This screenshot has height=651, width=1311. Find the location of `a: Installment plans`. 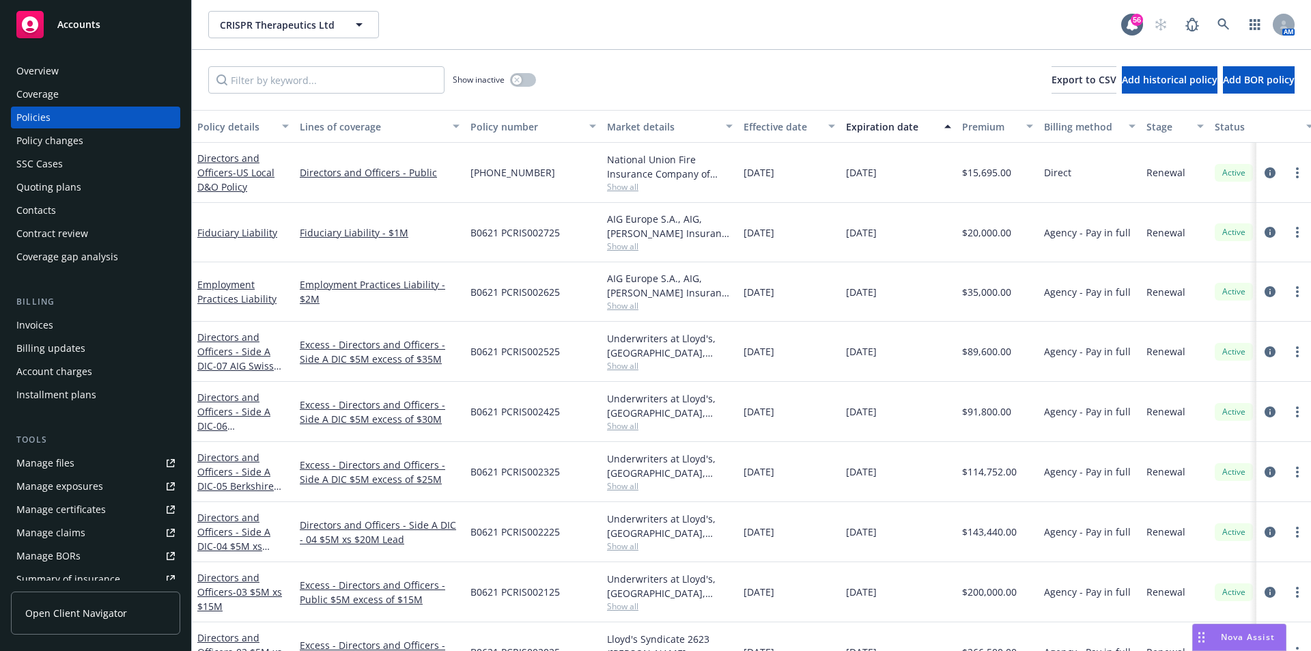

a: Installment plans is located at coordinates (96, 395).